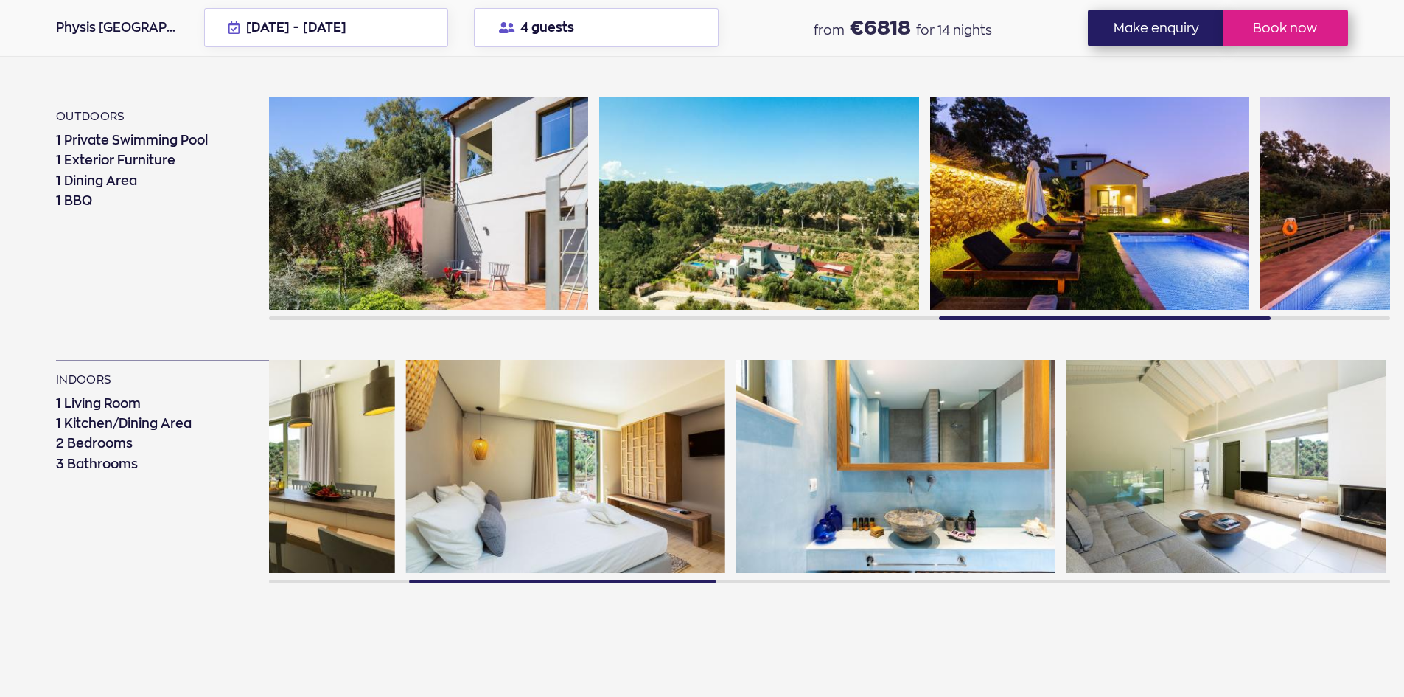 This screenshot has height=697, width=1404. Describe the element at coordinates (880, 27) in the screenshot. I see `span: 6818` at that location.